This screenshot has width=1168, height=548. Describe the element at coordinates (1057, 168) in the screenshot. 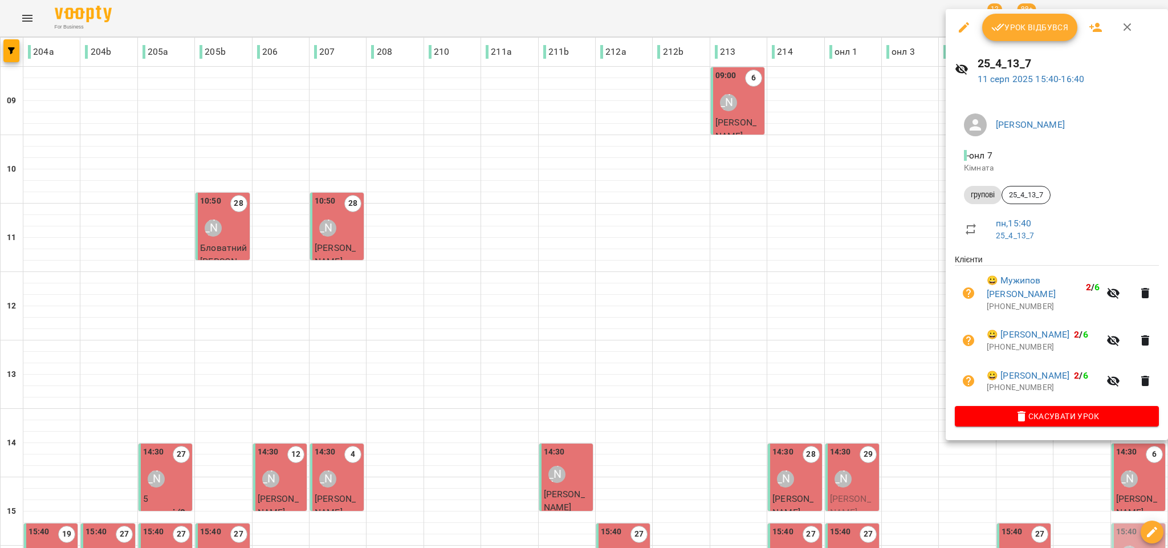

I see `p: Кімната` at that location.